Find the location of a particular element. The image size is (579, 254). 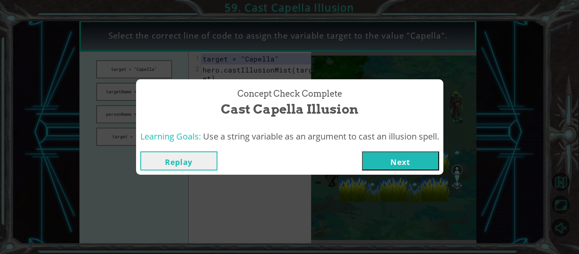

span: Learning Goals: is located at coordinates (170, 136).